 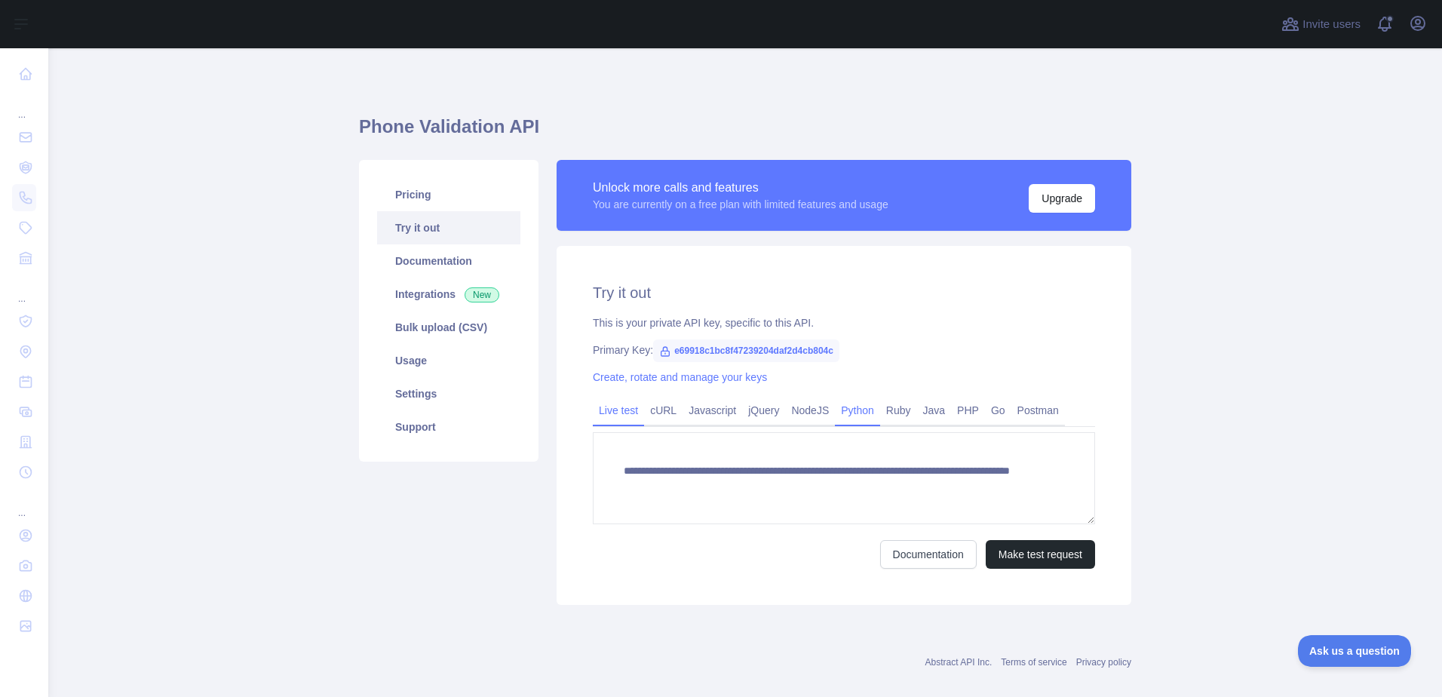 I want to click on a: Support, so click(x=449, y=427).